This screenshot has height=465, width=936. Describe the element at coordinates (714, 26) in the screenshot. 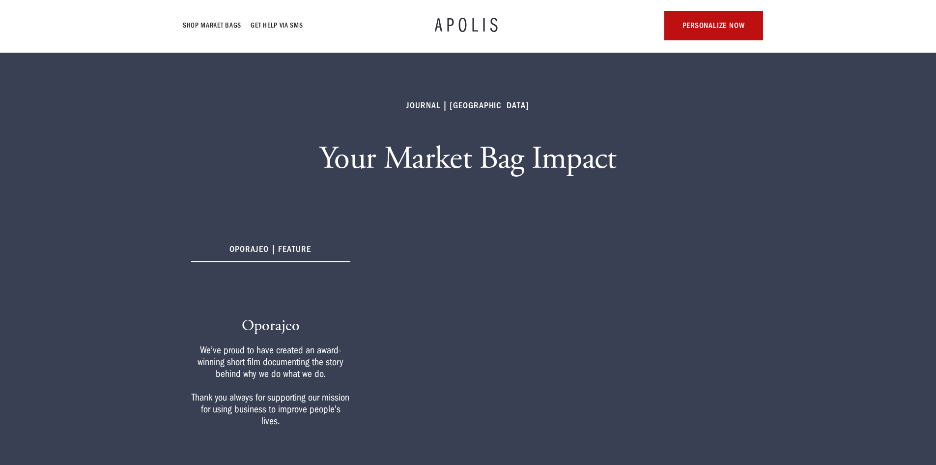

I see `a: personalize now` at that location.